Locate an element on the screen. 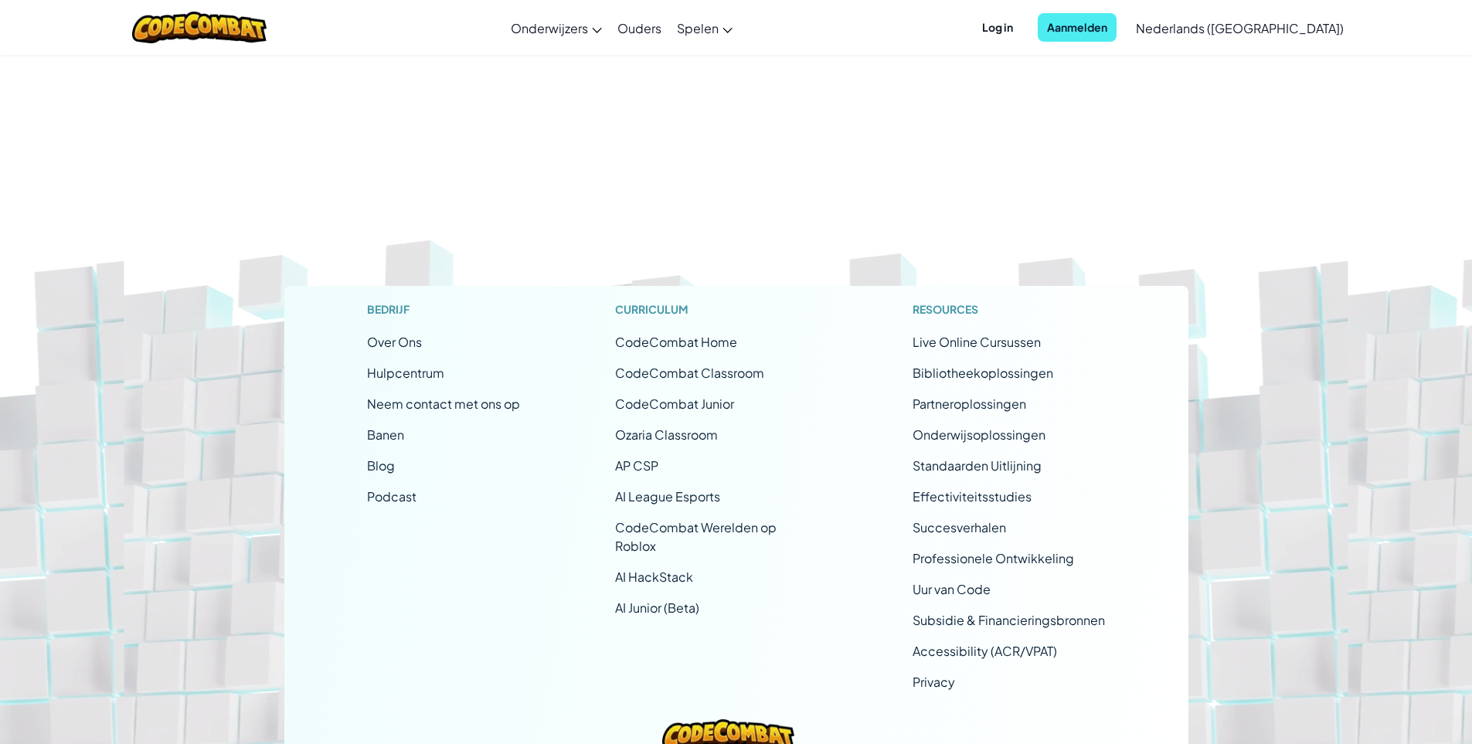 The image size is (1472, 744). h1: Resources is located at coordinates (1008, 309).